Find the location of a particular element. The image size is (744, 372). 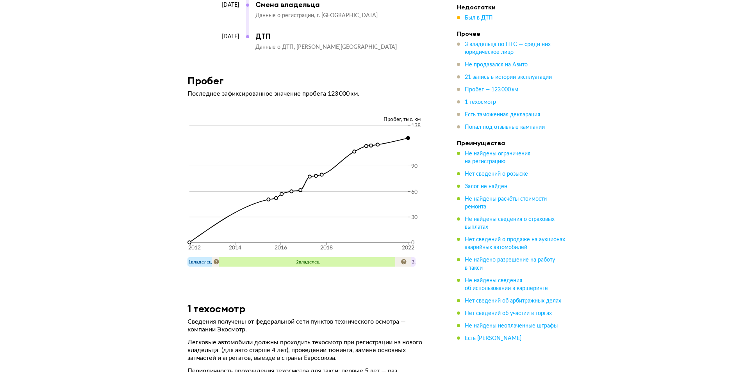

span: Есть таможенная декларация is located at coordinates (502, 115).